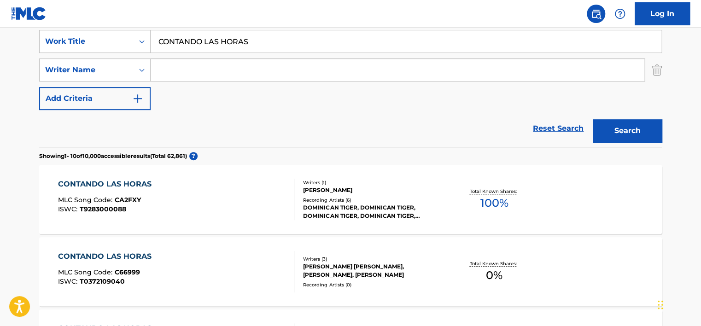 This screenshot has height=326, width=701. I want to click on div: Recording Artists ( 6 ), so click(373, 200).